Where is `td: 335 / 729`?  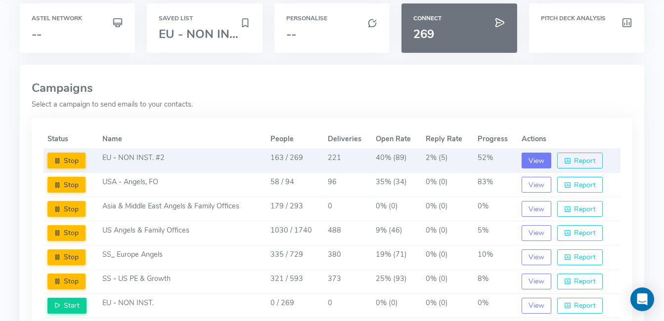
td: 335 / 729 is located at coordinates (295, 257).